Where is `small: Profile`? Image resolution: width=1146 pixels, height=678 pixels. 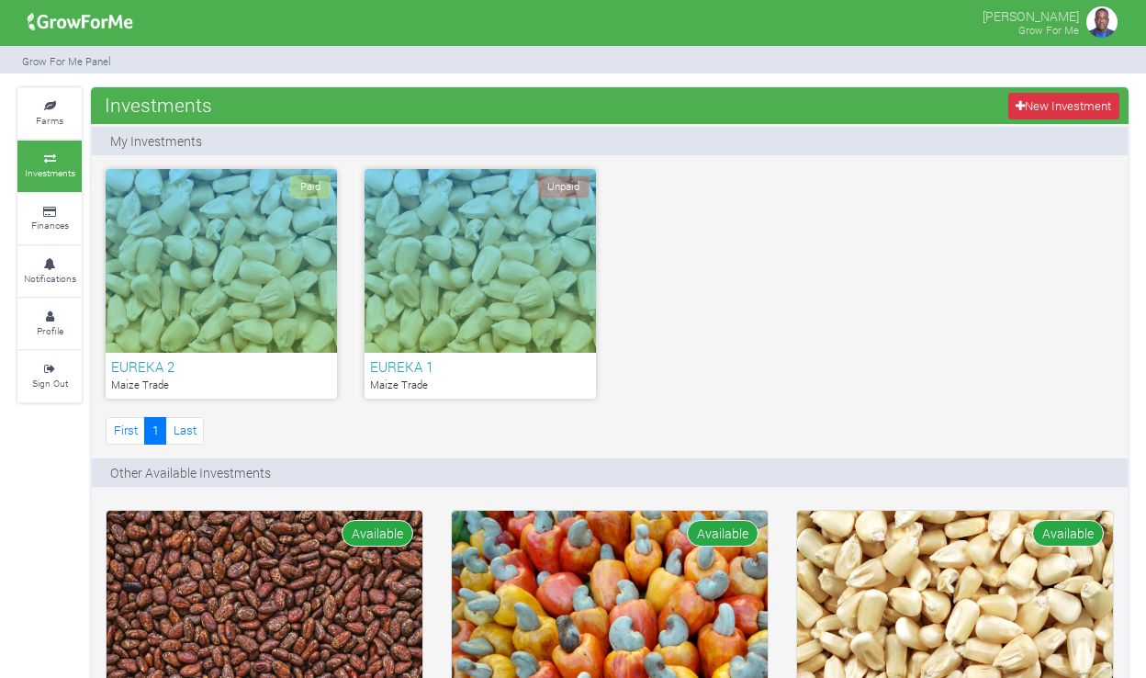
small: Profile is located at coordinates (50, 331).